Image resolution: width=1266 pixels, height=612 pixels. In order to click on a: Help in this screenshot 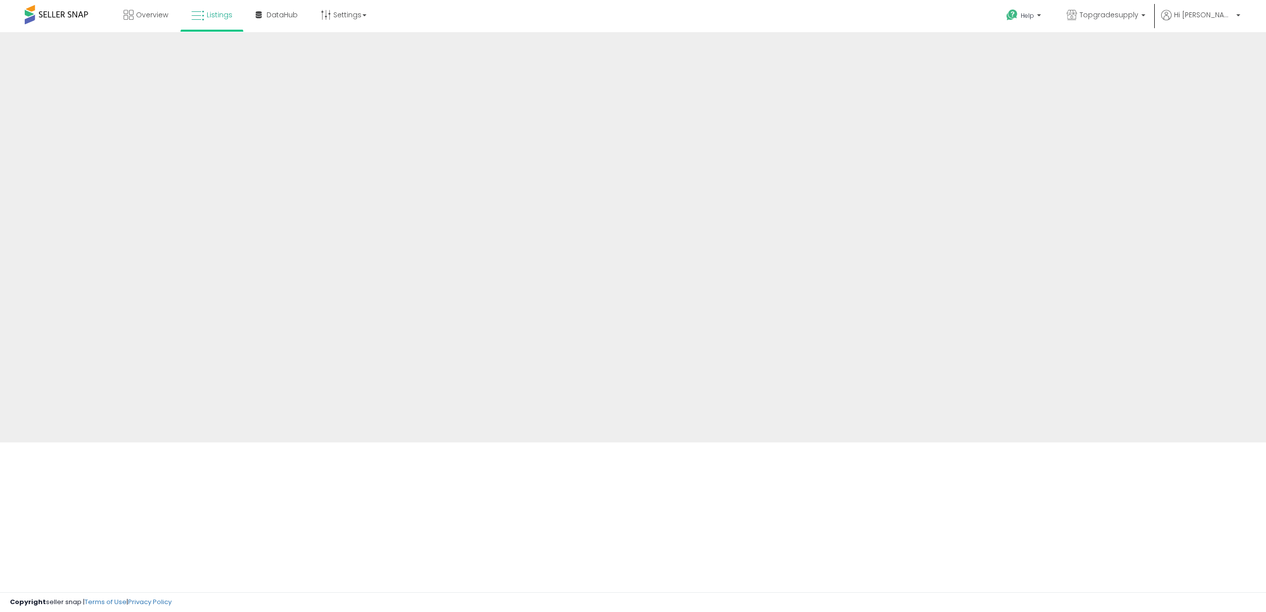, I will do `click(1024, 17)`.